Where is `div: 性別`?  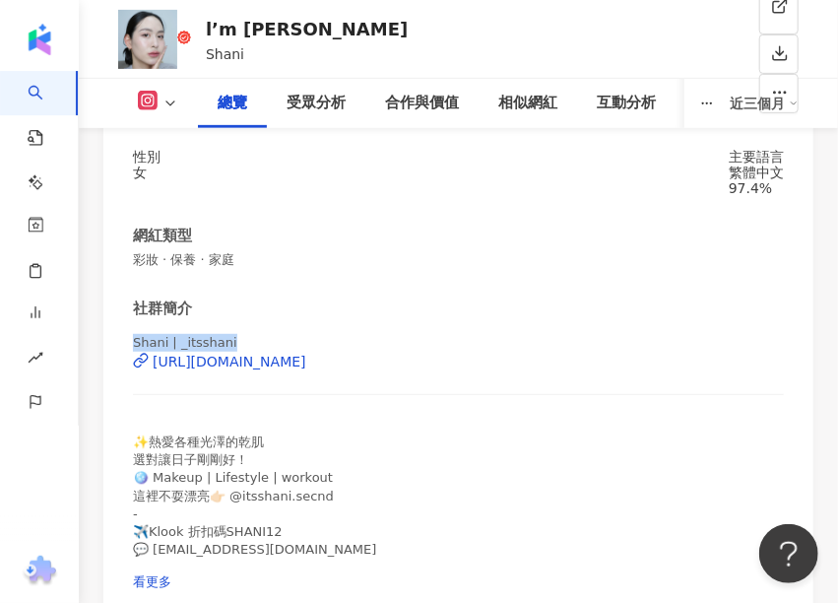 div: 性別 is located at coordinates (147, 157).